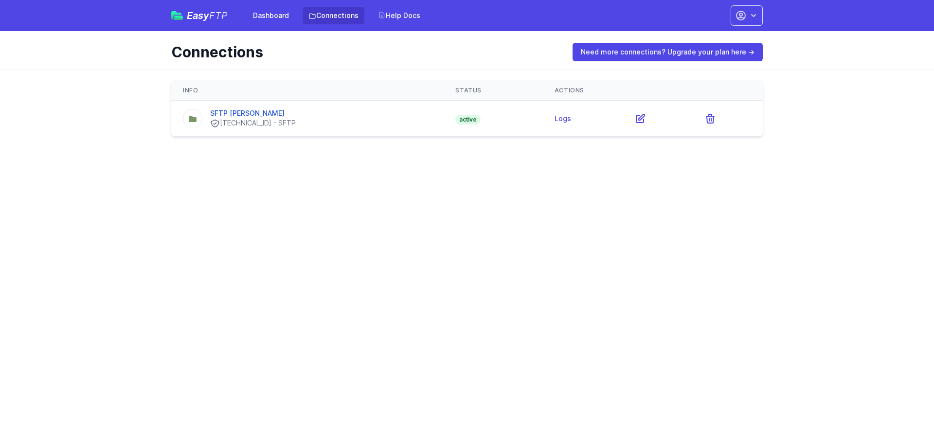 The width and height of the screenshot is (934, 443). Describe the element at coordinates (365, 52) in the screenshot. I see `h1: Connections` at that location.